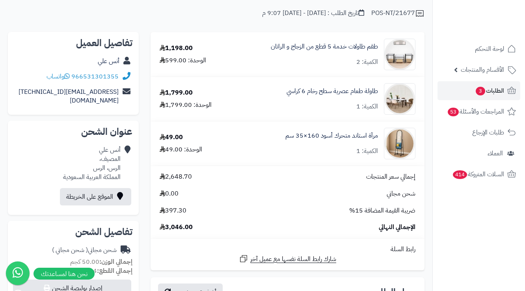  Describe the element at coordinates (478, 111) in the screenshot. I see `a: المراجعات والأسئلة53` at that location.